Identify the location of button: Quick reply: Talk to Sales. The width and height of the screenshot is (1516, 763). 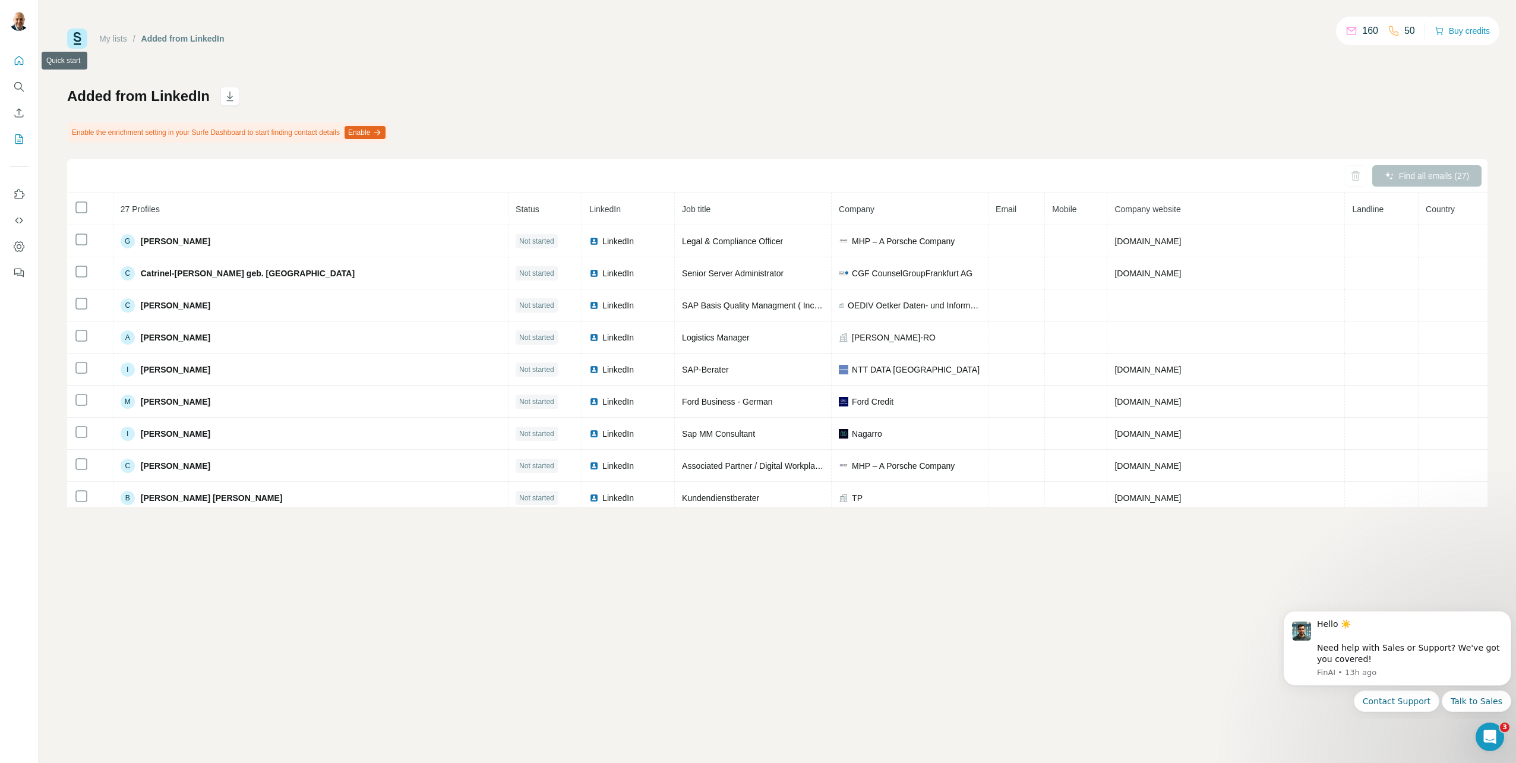
(198, 101).